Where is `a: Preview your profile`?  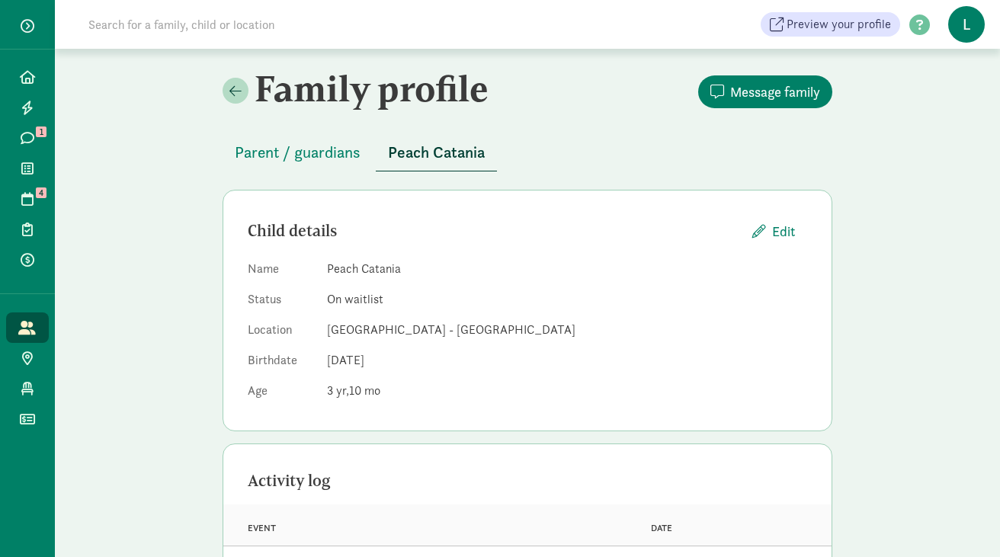 a: Preview your profile is located at coordinates (830, 24).